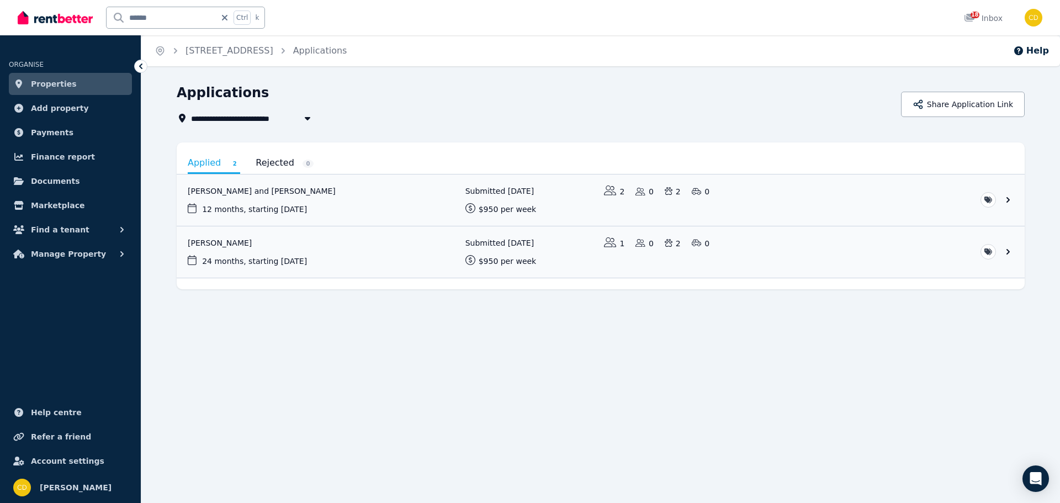 The height and width of the screenshot is (503, 1060). What do you see at coordinates (26, 65) in the screenshot?
I see `span: ORGANISE` at bounding box center [26, 65].